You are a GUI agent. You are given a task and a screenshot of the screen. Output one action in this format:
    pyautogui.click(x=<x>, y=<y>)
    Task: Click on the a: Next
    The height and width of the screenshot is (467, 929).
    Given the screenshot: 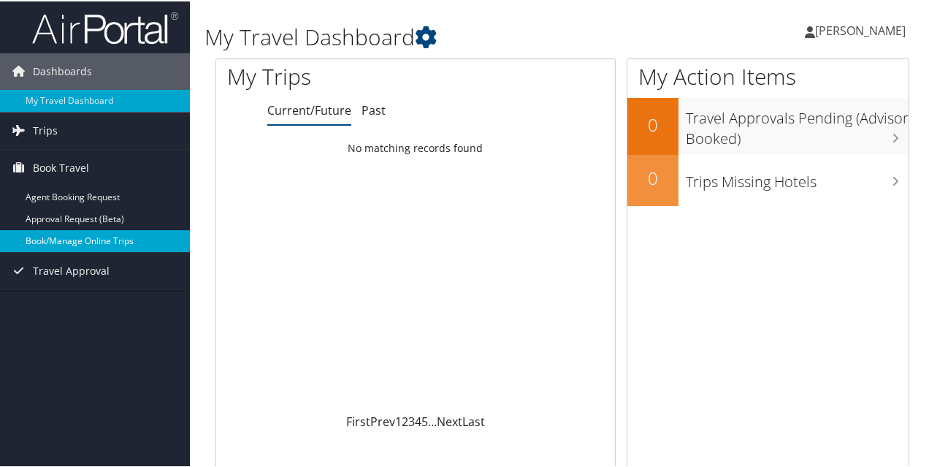 What is the action you would take?
    pyautogui.click(x=449, y=420)
    